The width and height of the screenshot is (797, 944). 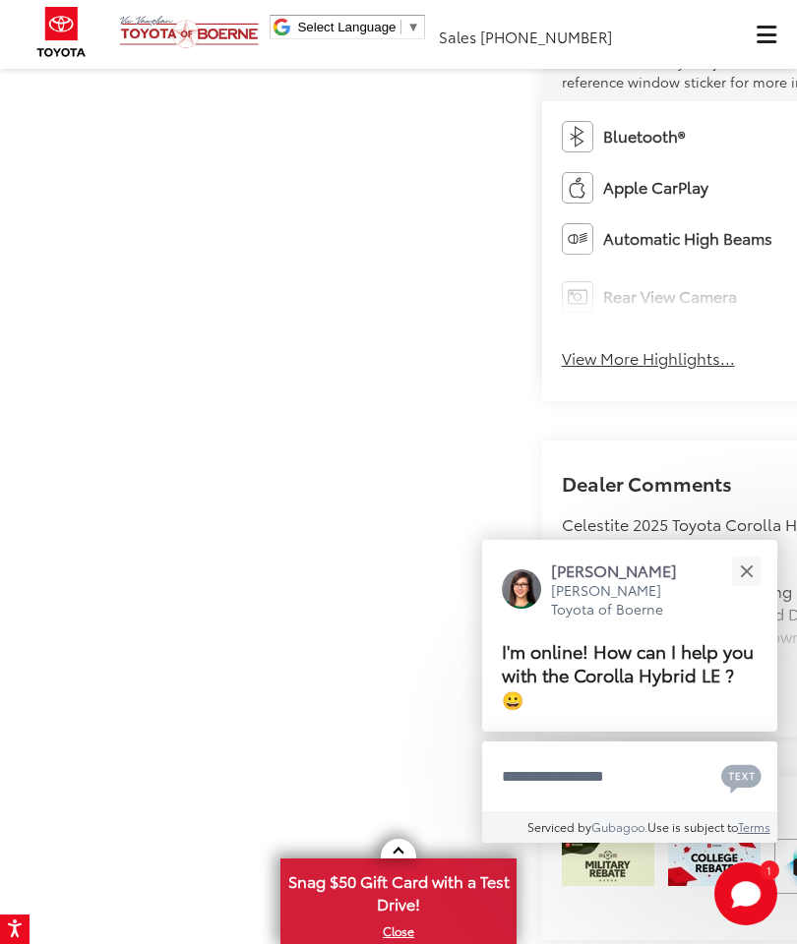 I want to click on a: Gubagoo., so click(x=619, y=826).